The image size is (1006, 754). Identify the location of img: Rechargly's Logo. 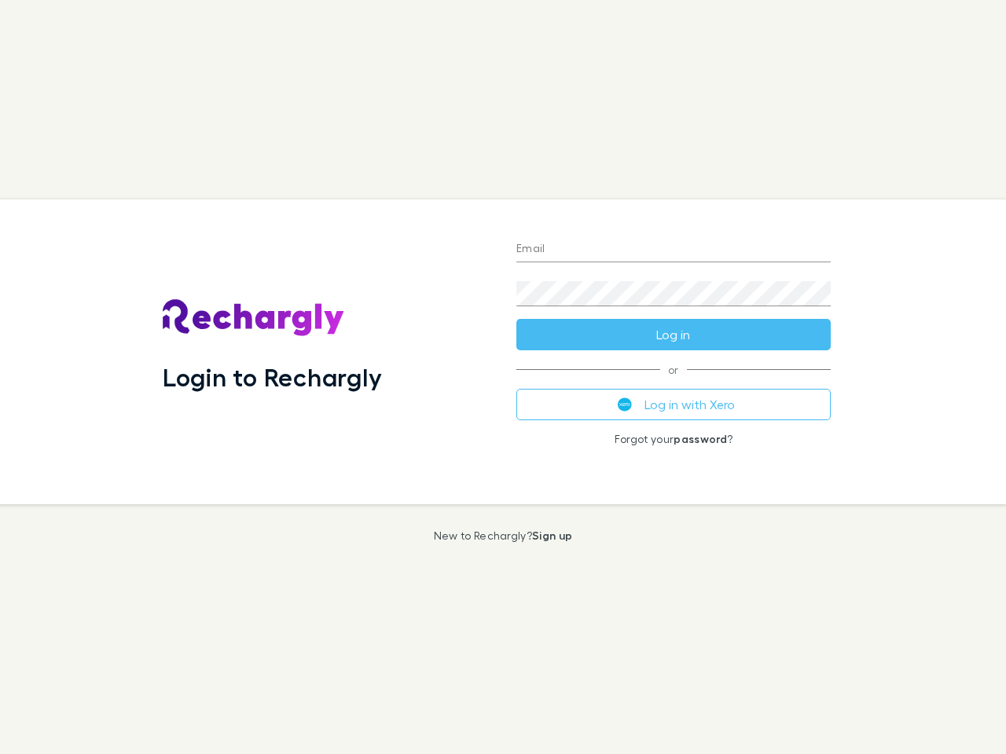
(254, 318).